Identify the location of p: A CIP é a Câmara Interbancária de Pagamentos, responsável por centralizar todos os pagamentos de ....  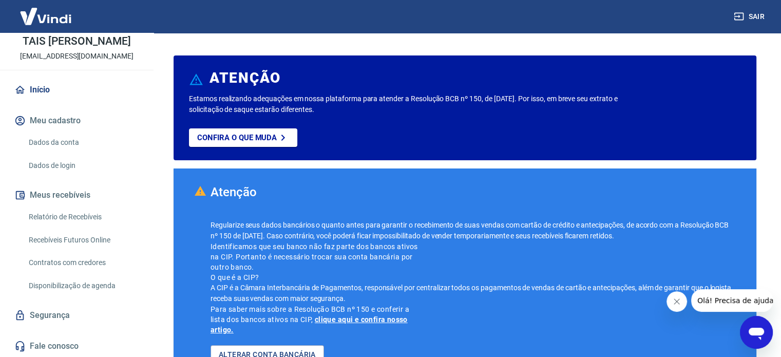
(473, 293).